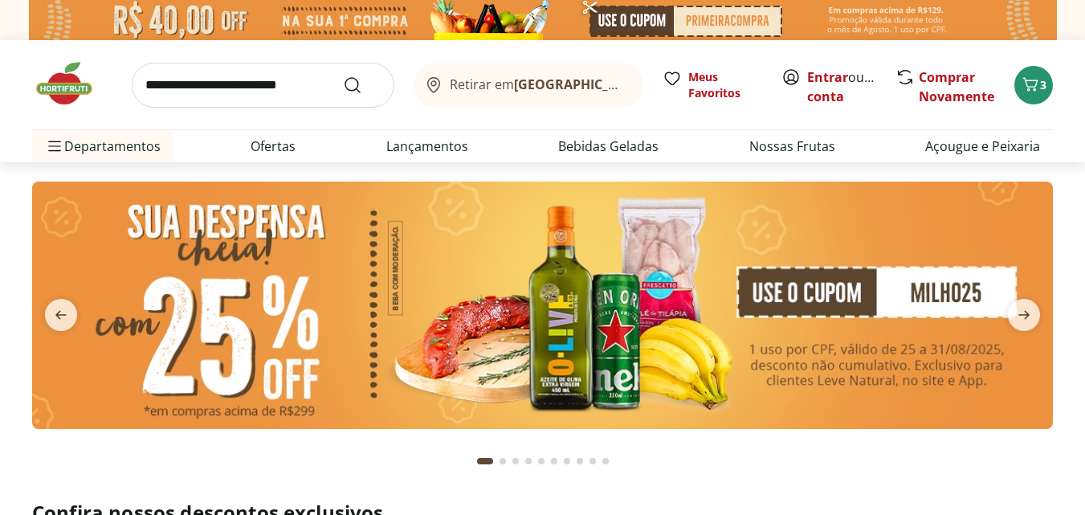 This screenshot has height=515, width=1085. I want to click on button: Carrinho, so click(1033, 85).